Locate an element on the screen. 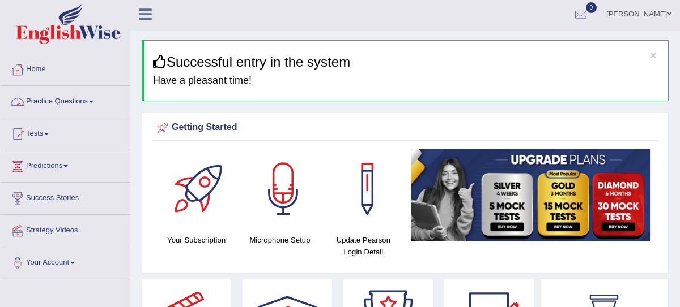  h4: Microphone Setup is located at coordinates (279, 240).